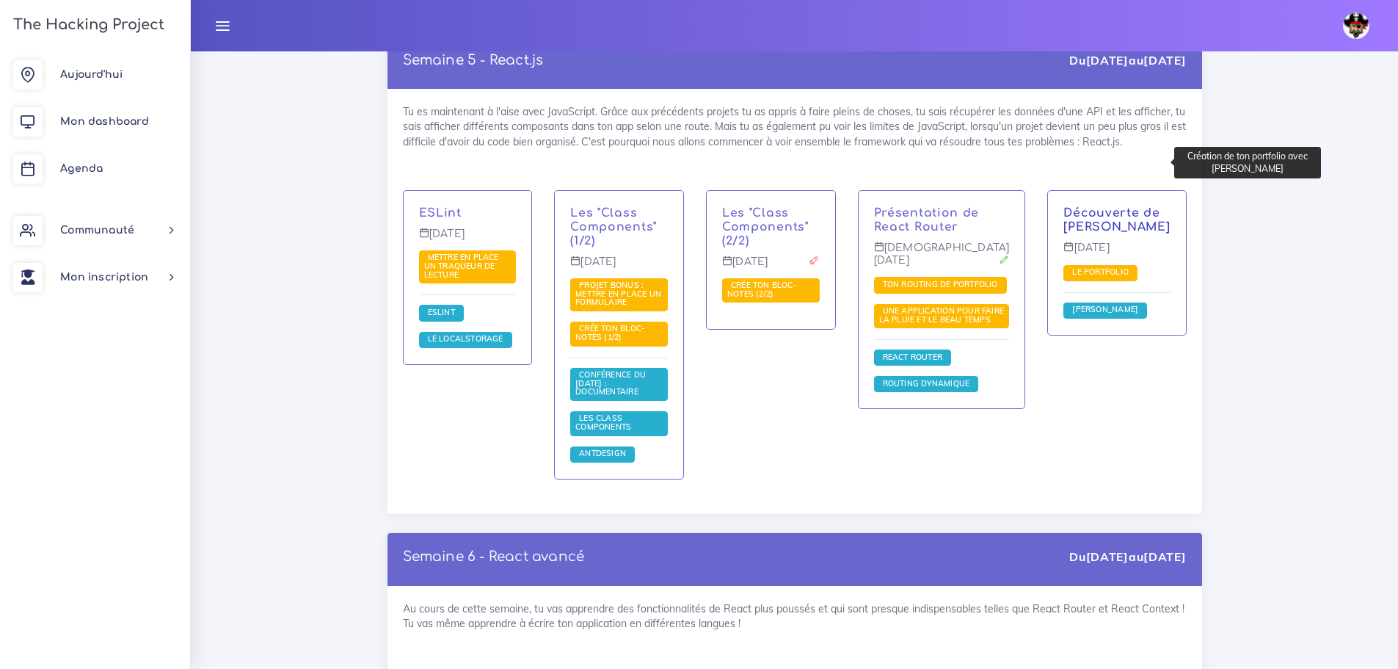  Describe the element at coordinates (87, 25) in the screenshot. I see `h3: The Hacking Project` at that location.